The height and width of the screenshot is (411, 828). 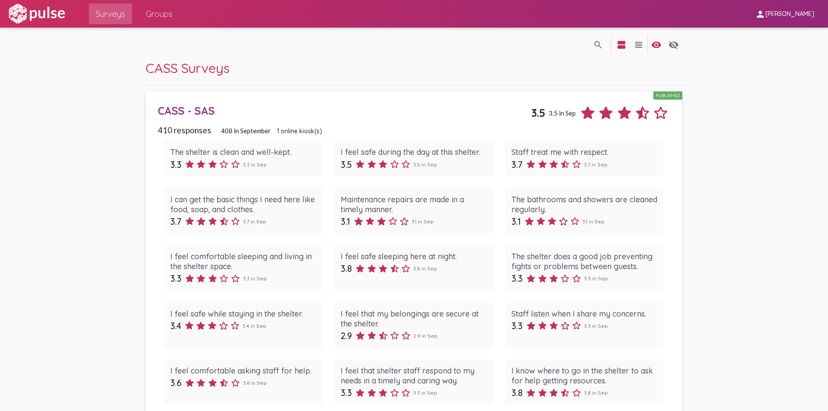 What do you see at coordinates (185, 130) in the screenshot?
I see `span: 410 responses` at bounding box center [185, 130].